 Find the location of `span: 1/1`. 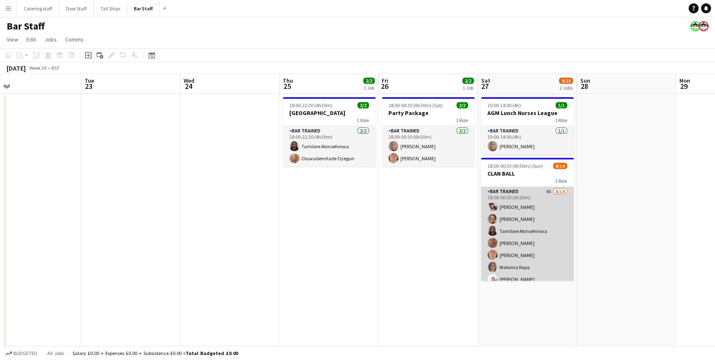

span: 1/1 is located at coordinates (562, 105).